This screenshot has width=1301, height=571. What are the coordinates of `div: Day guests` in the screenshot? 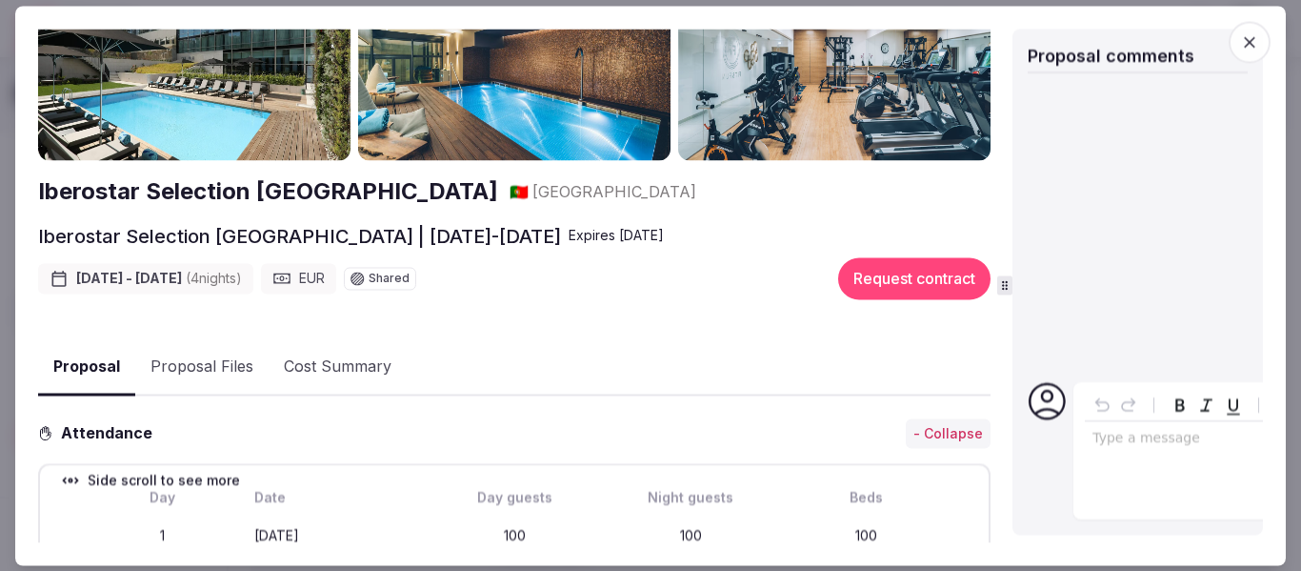 It's located at (514, 498).